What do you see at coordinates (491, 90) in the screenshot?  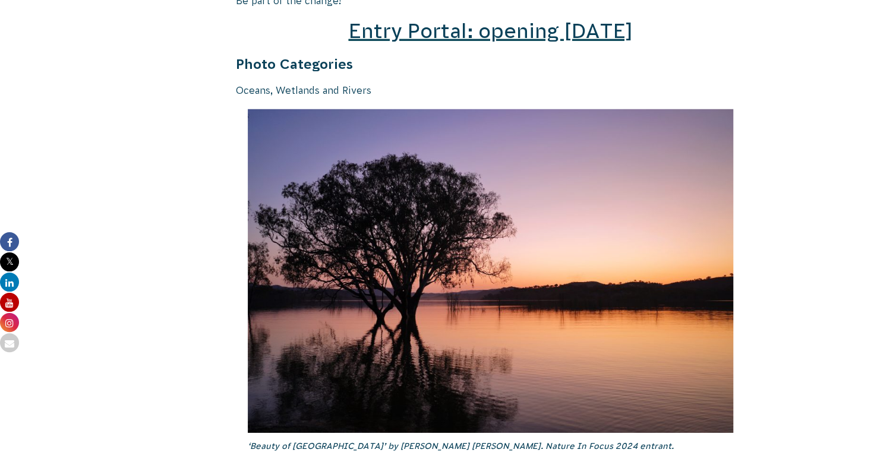 I see `p: Oceans, Wetlands and Rivers` at bounding box center [491, 90].